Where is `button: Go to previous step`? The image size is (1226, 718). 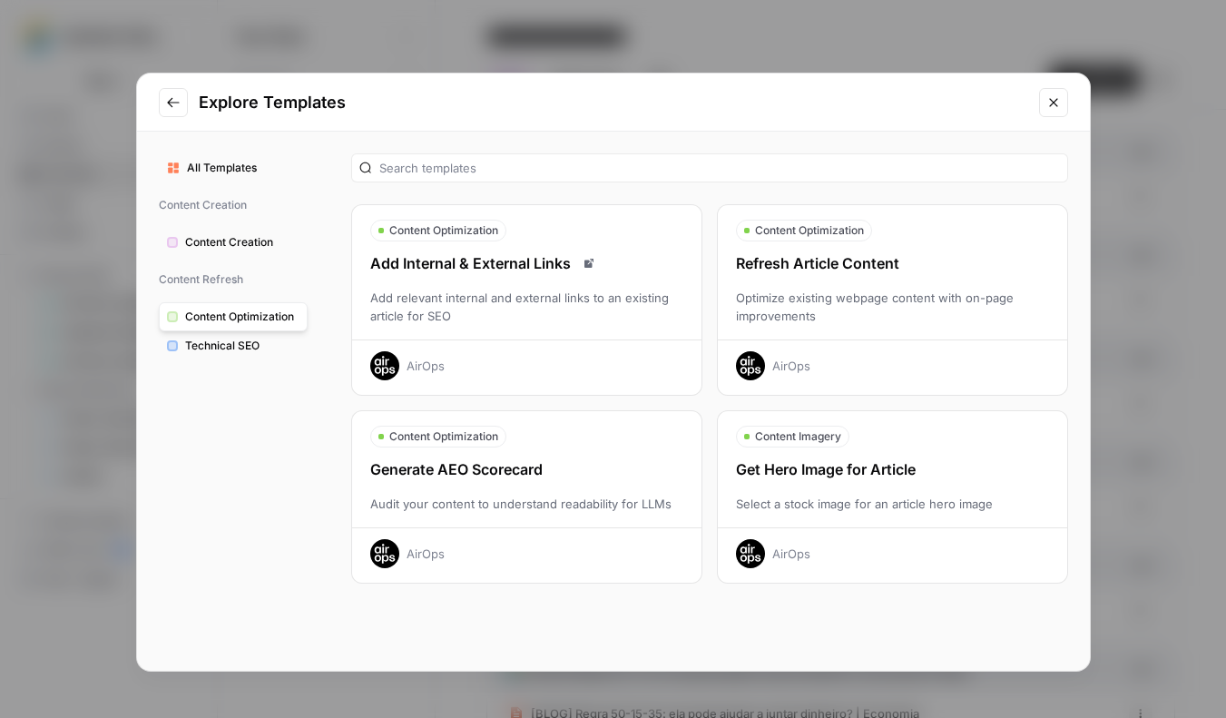
button: Go to previous step is located at coordinates (173, 103).